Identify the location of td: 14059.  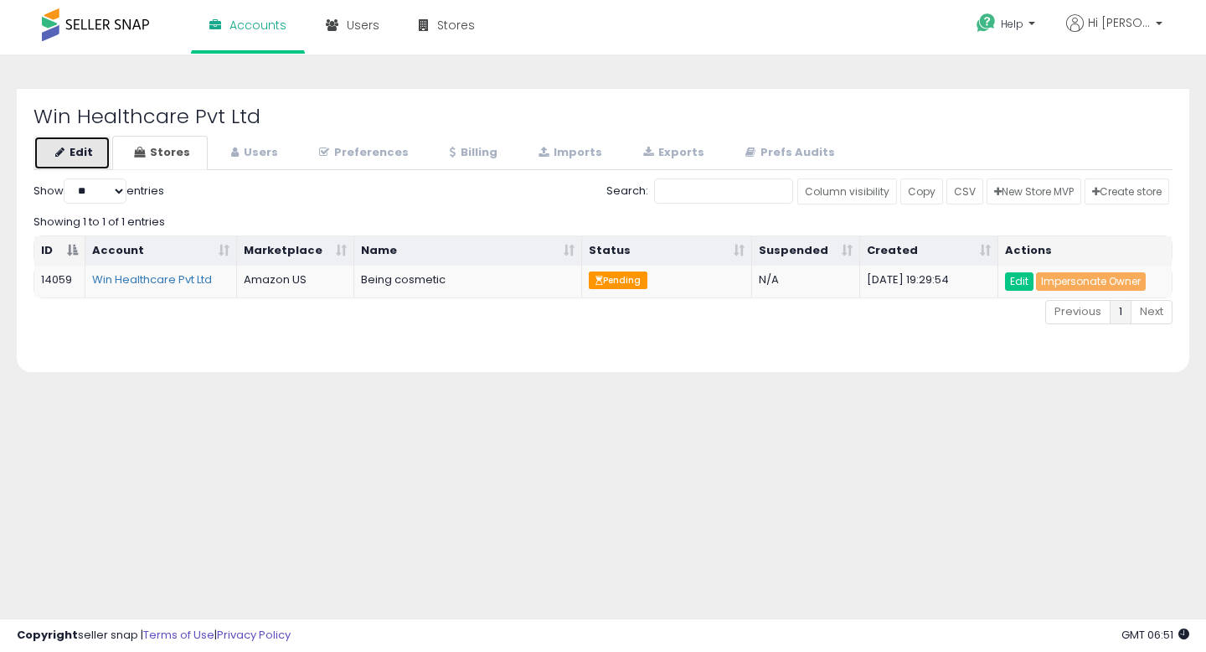
(59, 281).